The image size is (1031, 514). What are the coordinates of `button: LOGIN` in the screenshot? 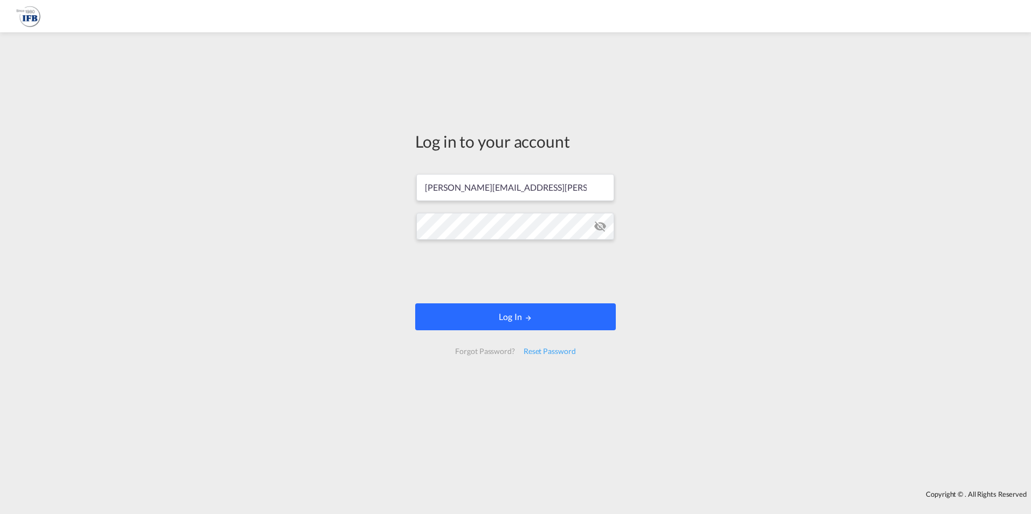 It's located at (516, 317).